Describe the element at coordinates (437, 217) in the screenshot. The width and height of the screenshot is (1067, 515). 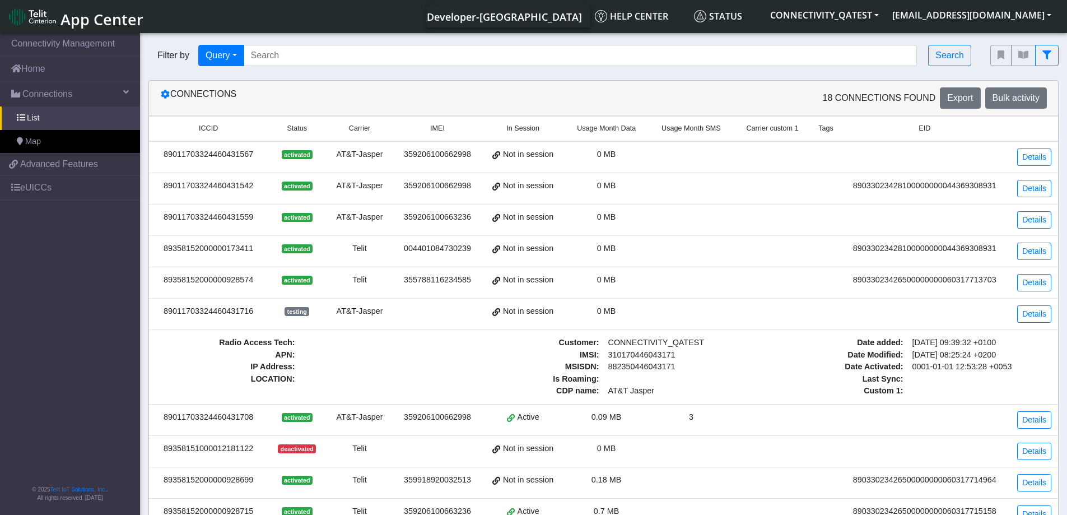
I see `div: 359206100663236` at that location.